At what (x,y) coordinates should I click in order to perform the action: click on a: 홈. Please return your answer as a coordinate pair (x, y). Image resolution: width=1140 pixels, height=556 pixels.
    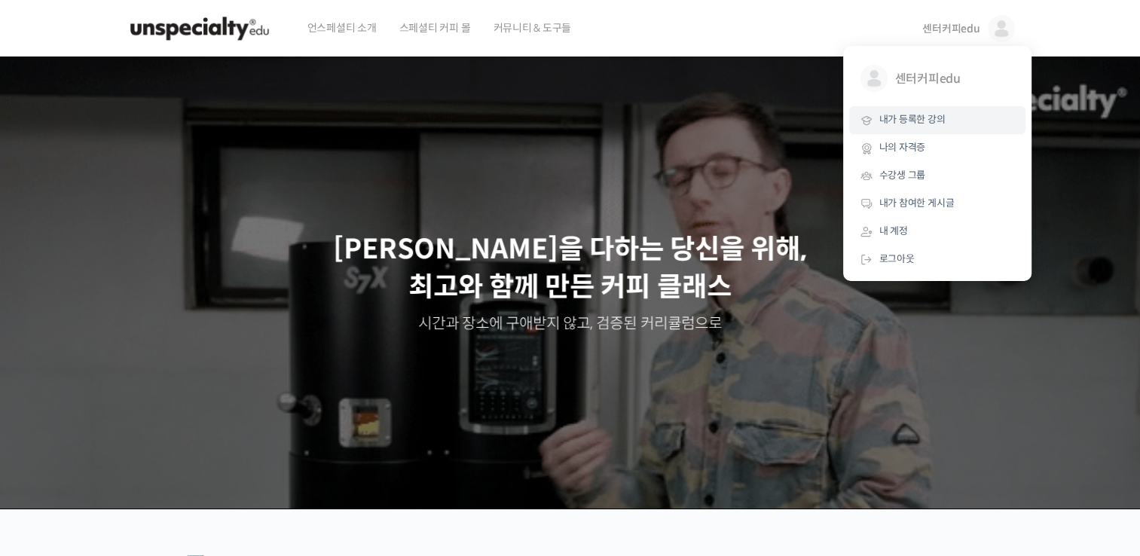
    Looking at the image, I should click on (52, 450).